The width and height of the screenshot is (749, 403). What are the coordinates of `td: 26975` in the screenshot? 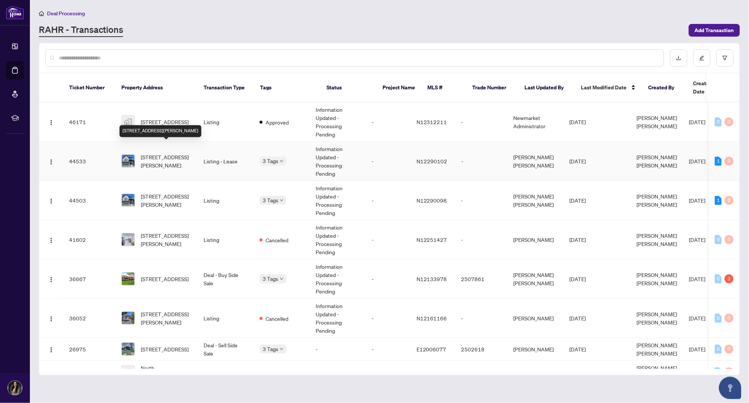 It's located at (89, 349).